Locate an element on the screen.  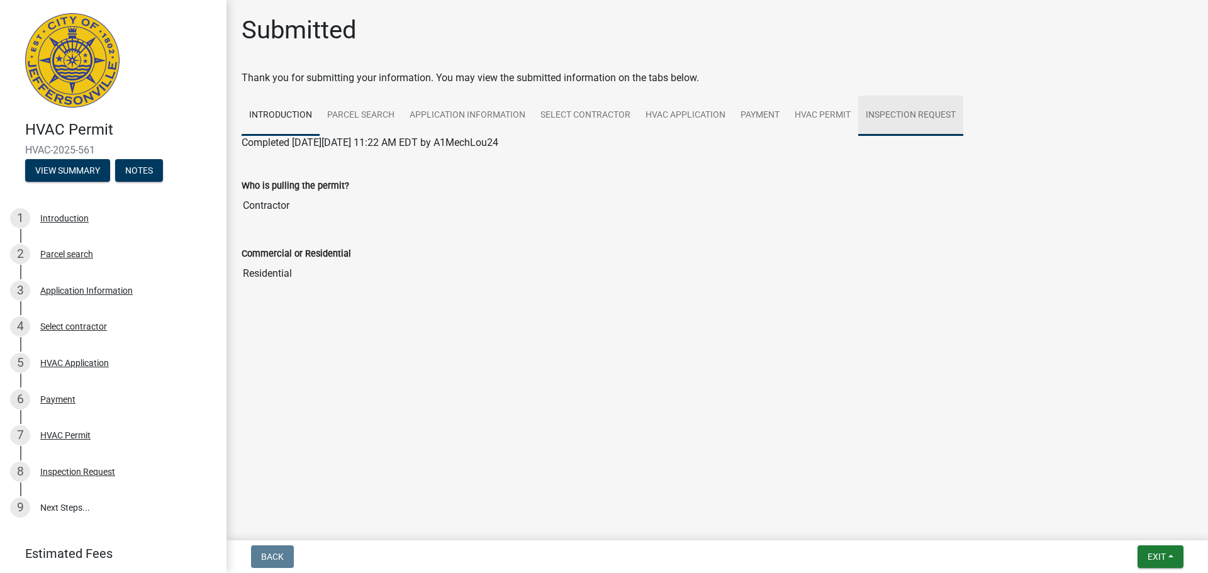
div: Application Information is located at coordinates (86, 291).